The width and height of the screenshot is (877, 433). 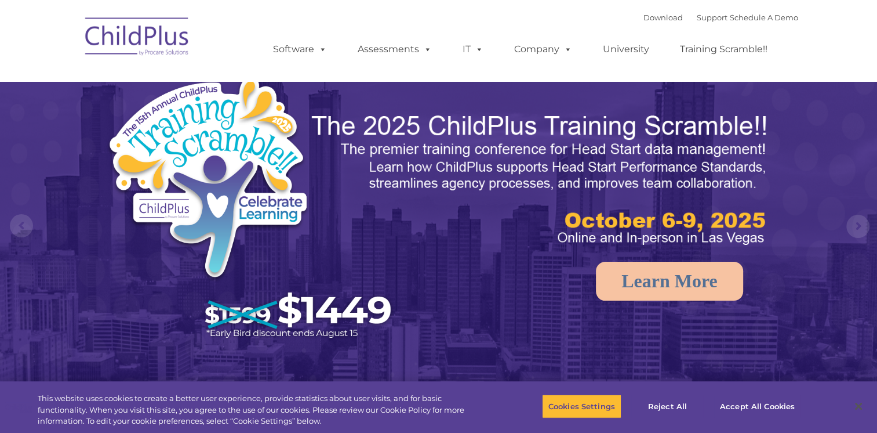 I want to click on a: Learn More, so click(x=670, y=281).